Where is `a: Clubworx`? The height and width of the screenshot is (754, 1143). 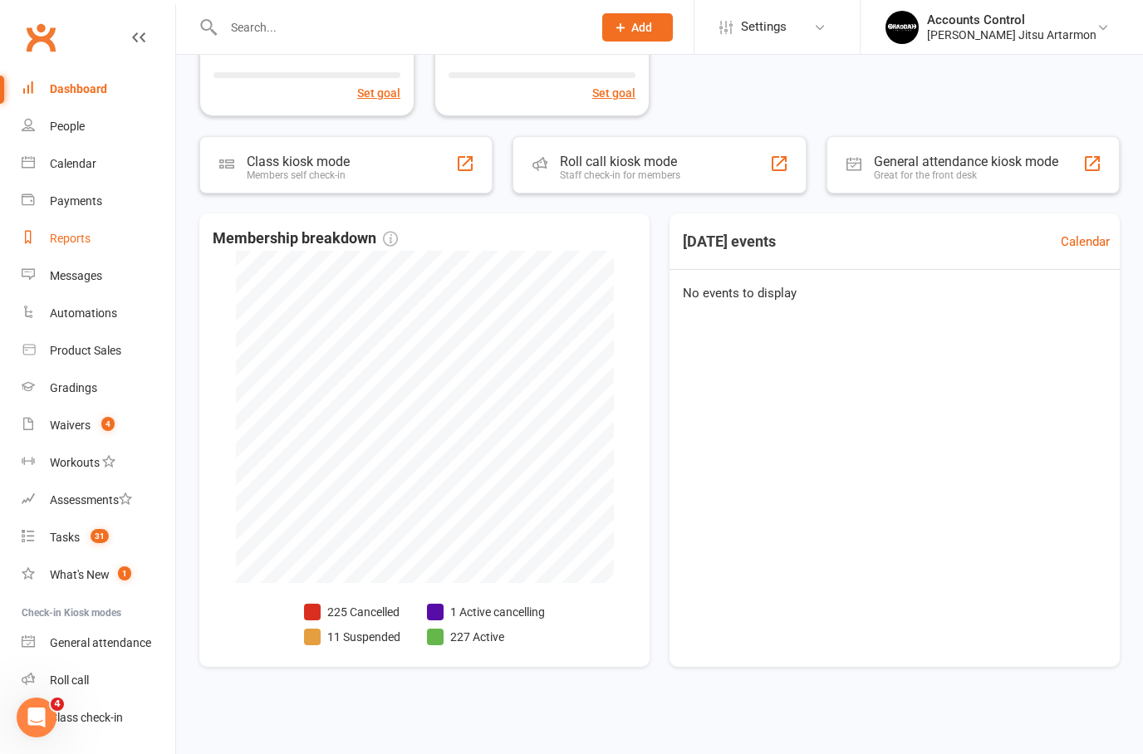
a: Clubworx is located at coordinates (41, 37).